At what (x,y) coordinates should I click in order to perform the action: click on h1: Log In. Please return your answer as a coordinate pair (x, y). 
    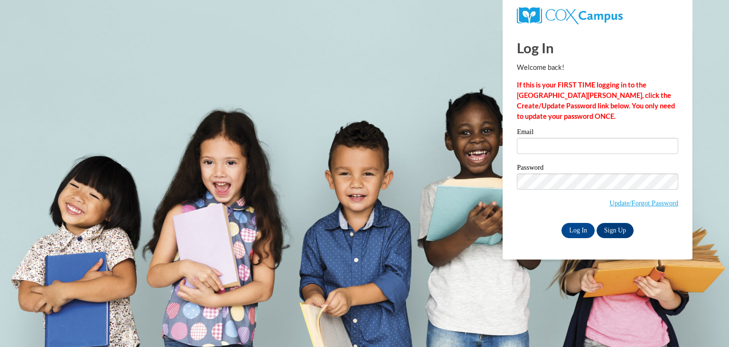
    Looking at the image, I should click on (598, 47).